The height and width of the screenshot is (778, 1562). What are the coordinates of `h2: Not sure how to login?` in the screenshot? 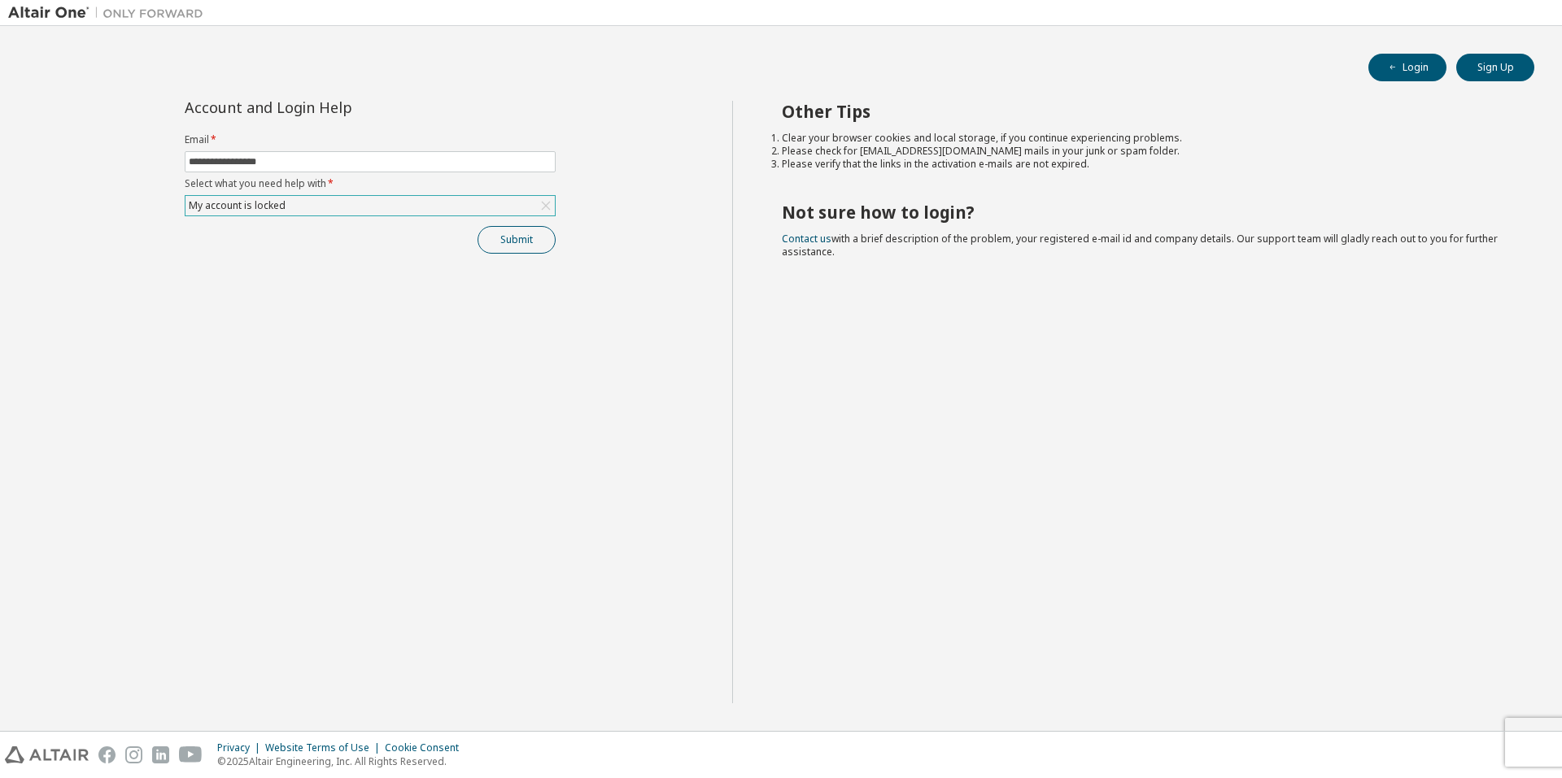 It's located at (1144, 212).